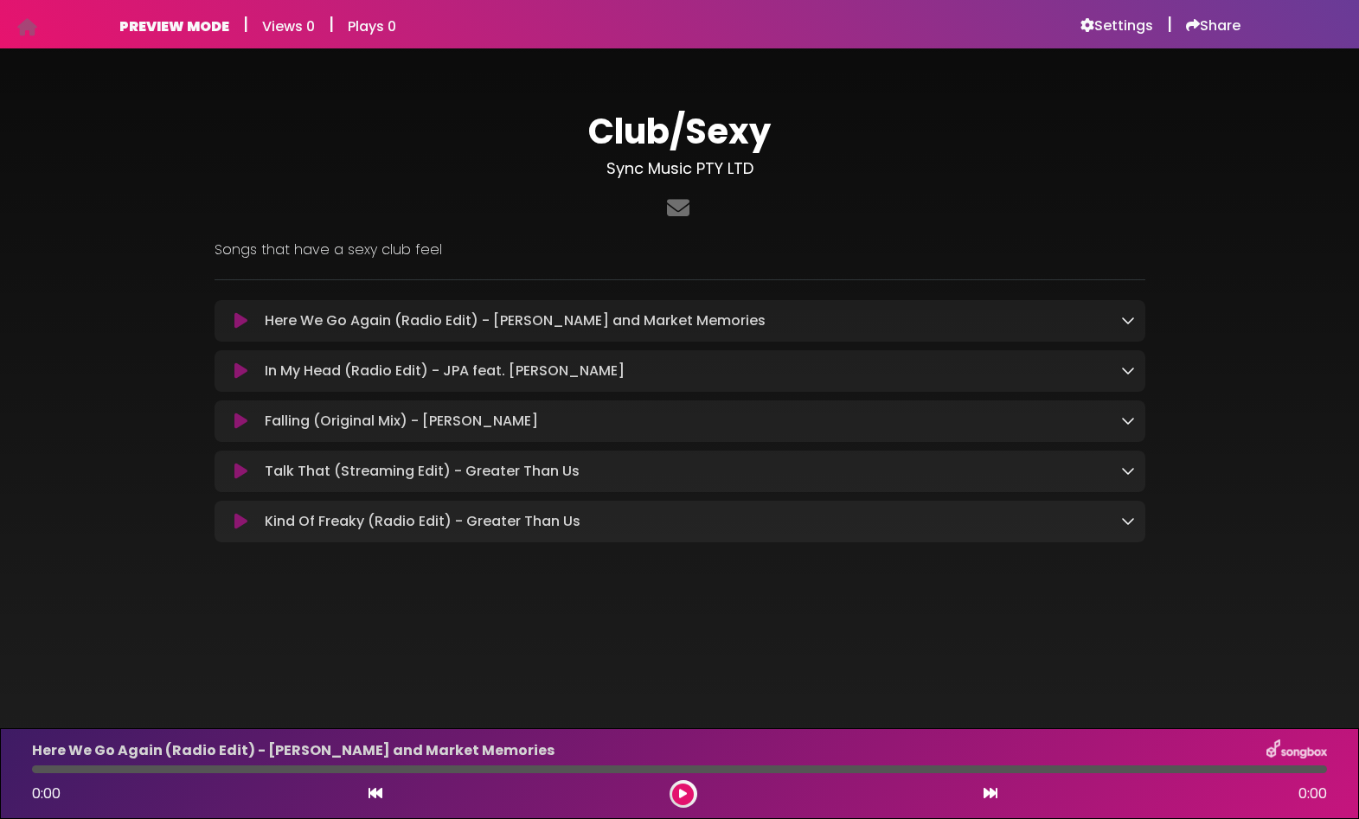 Image resolution: width=1359 pixels, height=819 pixels. Describe the element at coordinates (422, 522) in the screenshot. I see `p: Kind Of Freaky (Radio Edit) - Greater Than Us` at that location.